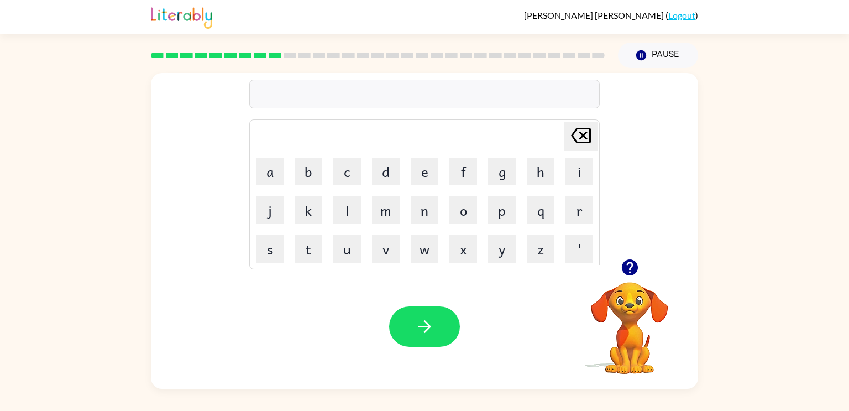 This screenshot has width=849, height=411. I want to click on button: h, so click(541, 171).